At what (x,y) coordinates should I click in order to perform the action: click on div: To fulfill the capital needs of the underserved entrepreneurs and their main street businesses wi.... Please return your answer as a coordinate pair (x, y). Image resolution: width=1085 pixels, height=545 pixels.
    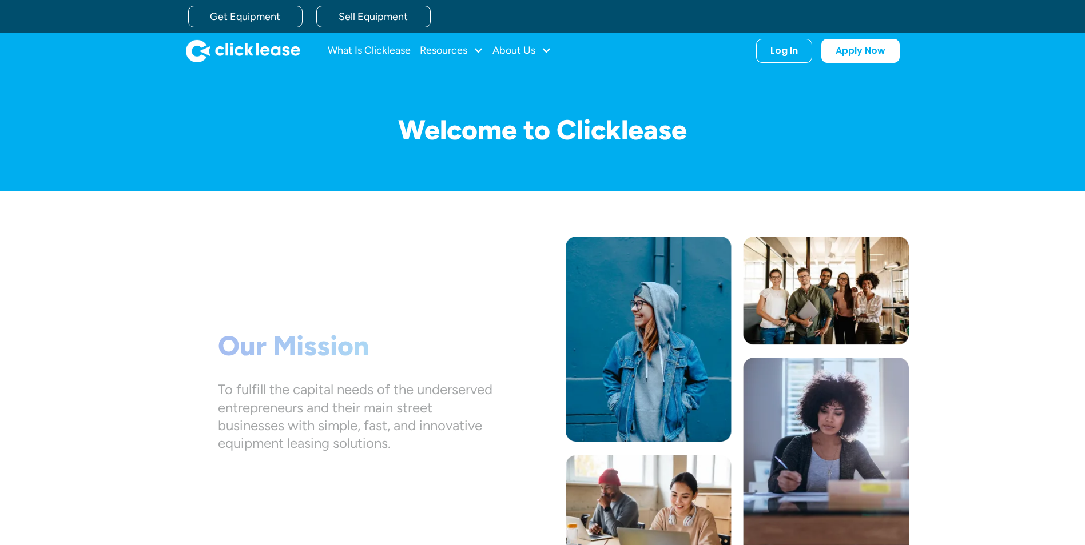
    Looking at the image, I should click on (355, 416).